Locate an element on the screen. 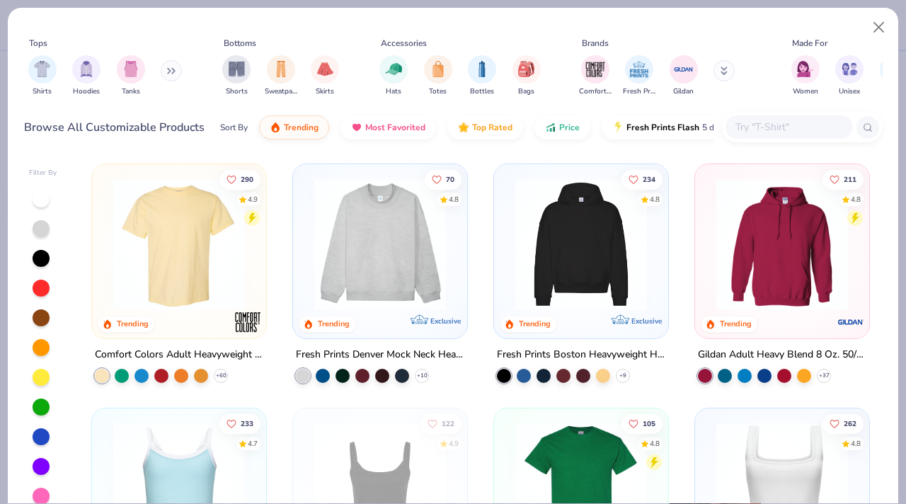  img: 029b8af0-80e6-406f-9fdc-fdf898547912 is located at coordinates (179, 244).